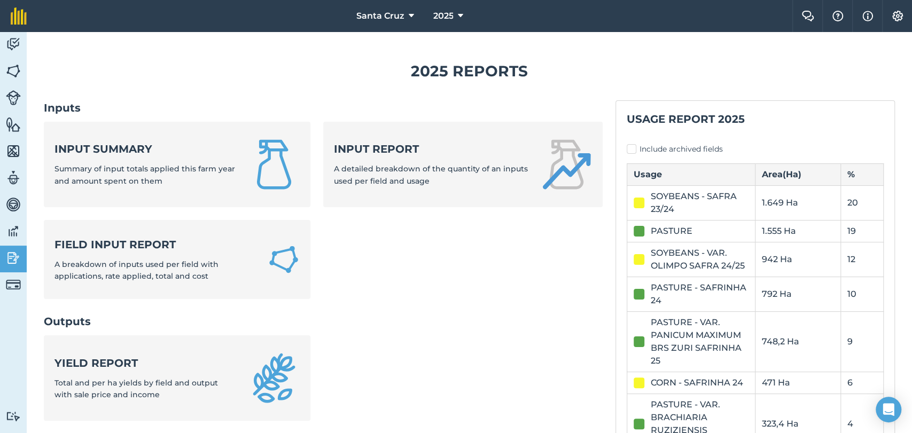  Describe the element at coordinates (691, 174) in the screenshot. I see `th: Usage` at that location.